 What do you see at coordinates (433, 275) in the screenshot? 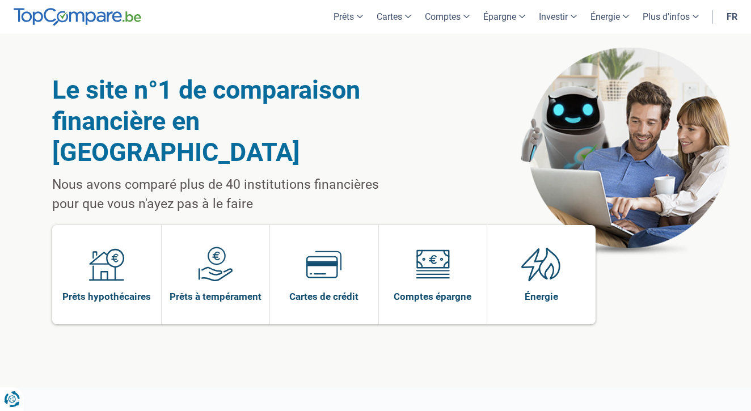
I see `a: Comptes épargne Comptes épargne` at bounding box center [433, 275].